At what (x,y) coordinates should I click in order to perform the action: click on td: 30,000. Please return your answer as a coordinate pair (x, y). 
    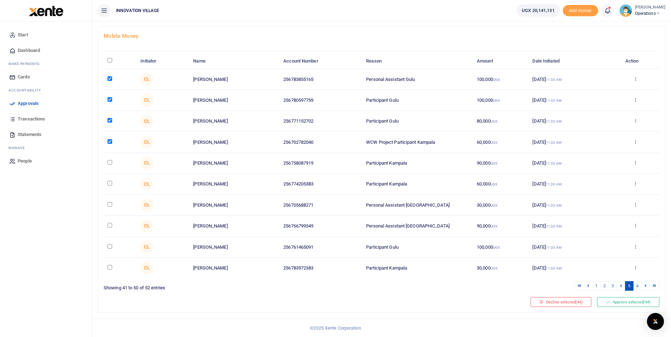
    Looking at the image, I should click on (500, 268).